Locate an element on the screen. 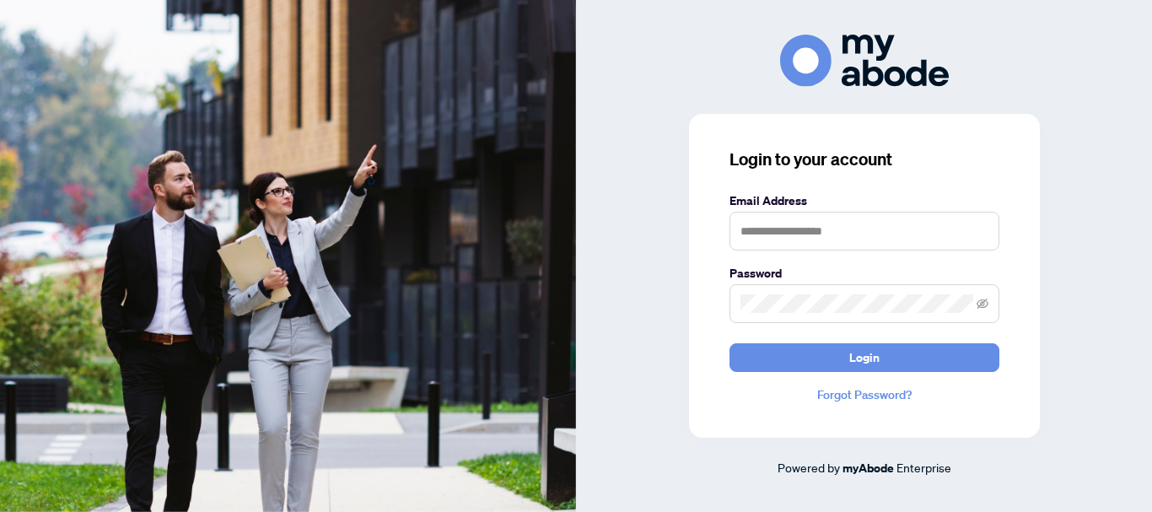 The height and width of the screenshot is (512, 1152). span: Powered by is located at coordinates (809, 467).